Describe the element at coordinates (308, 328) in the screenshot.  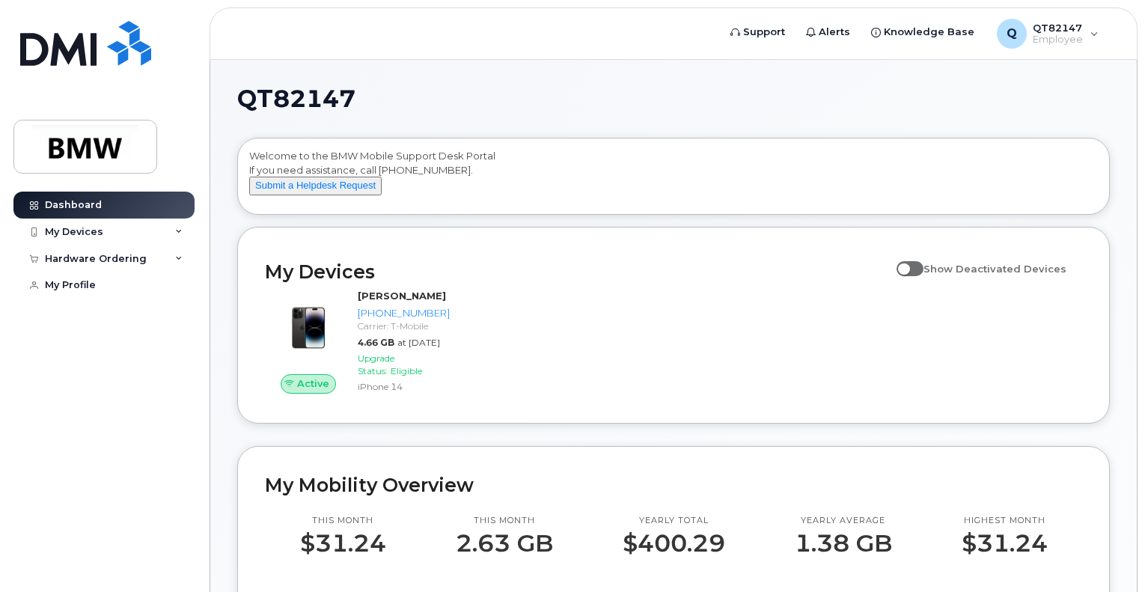
I see `img: image20231002-3703462-njx0qo.jpeg` at that location.